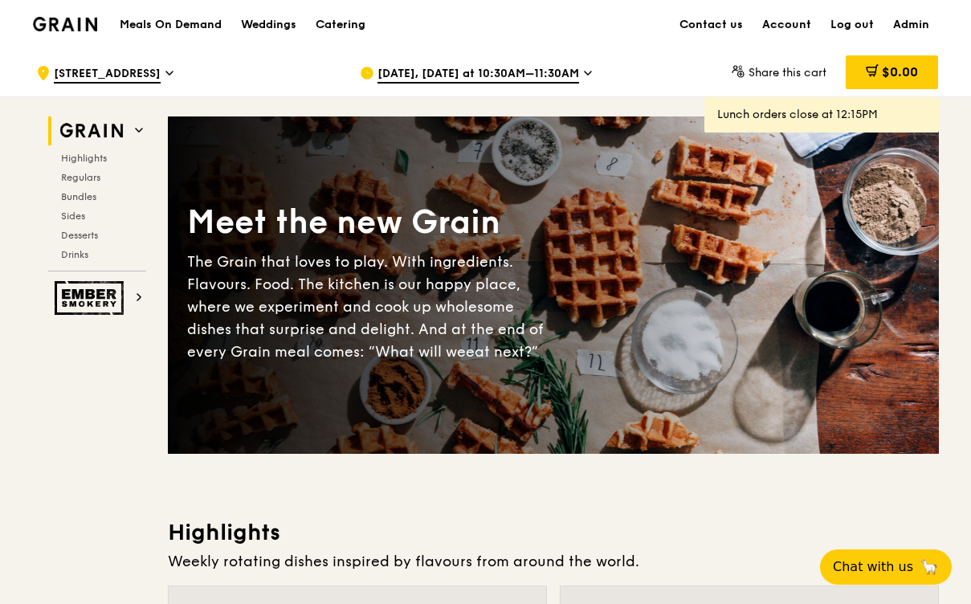 This screenshot has height=604, width=971. What do you see at coordinates (92, 298) in the screenshot?
I see `img: Ember Smokery web logo` at bounding box center [92, 298].